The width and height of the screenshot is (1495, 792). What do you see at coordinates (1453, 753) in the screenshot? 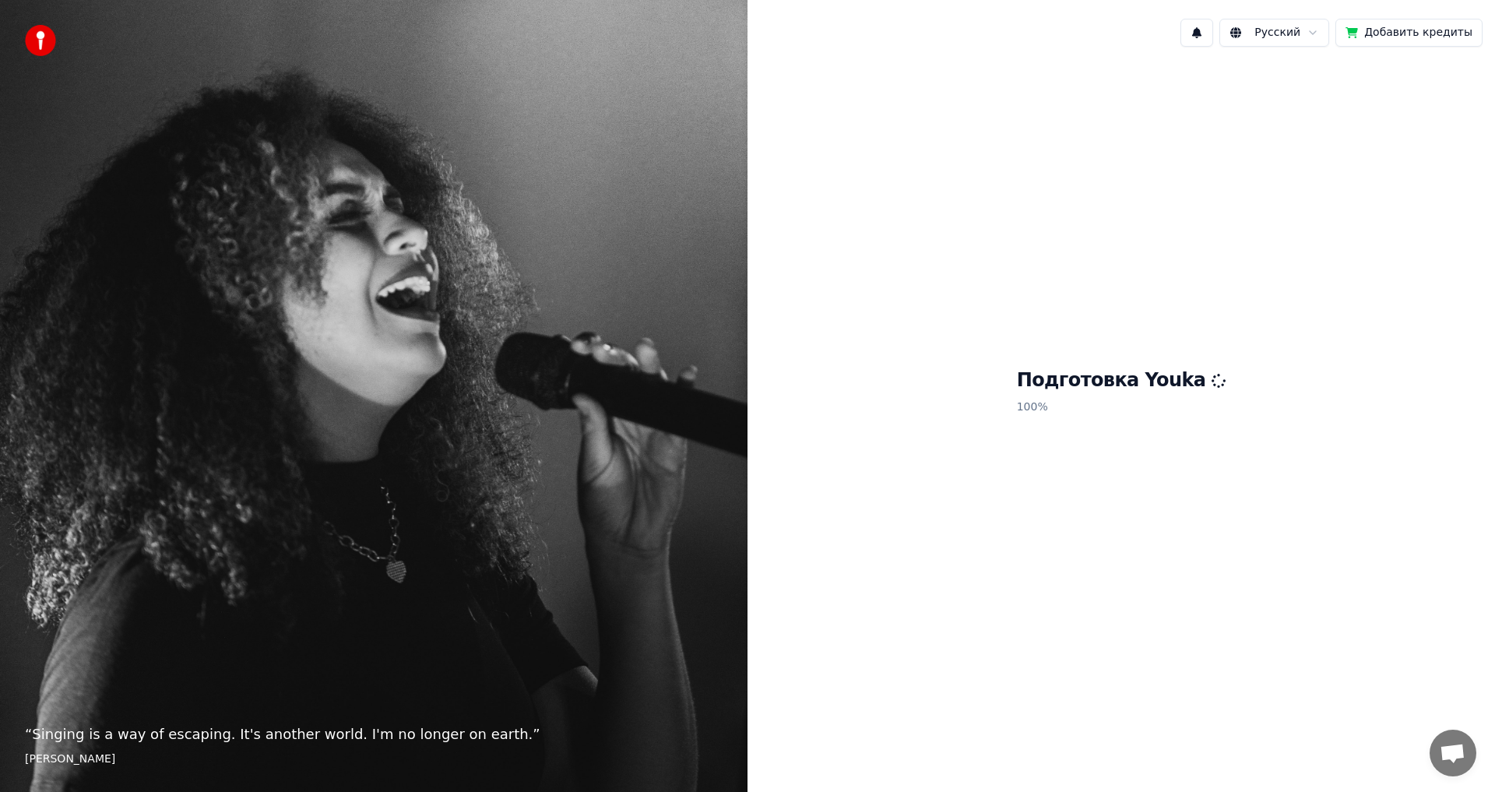
I see `div: Открытый чат` at bounding box center [1453, 753].